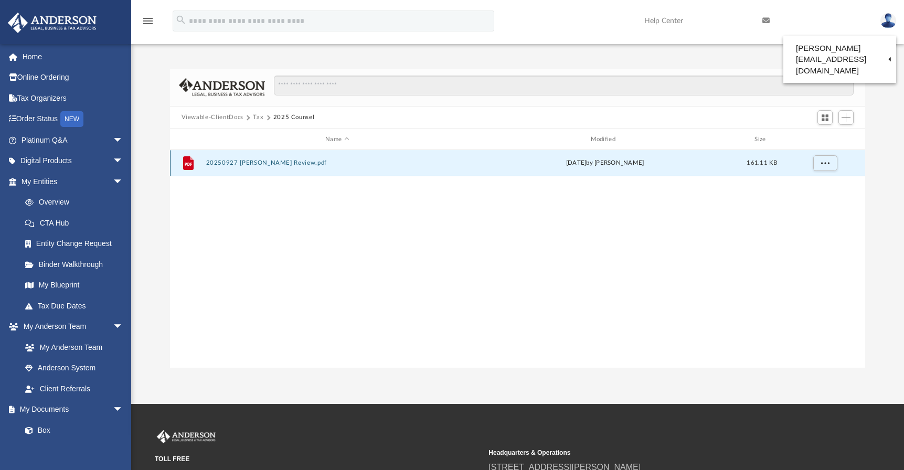 The height and width of the screenshot is (470, 904). Describe the element at coordinates (337, 140) in the screenshot. I see `div: Name` at that location.